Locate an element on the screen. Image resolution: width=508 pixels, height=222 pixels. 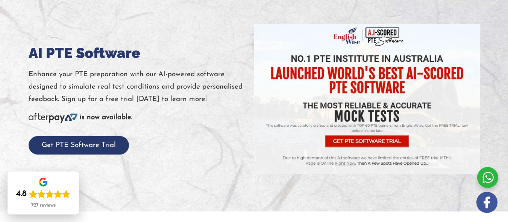
a: Get PTE Software Trial is located at coordinates (79, 145).